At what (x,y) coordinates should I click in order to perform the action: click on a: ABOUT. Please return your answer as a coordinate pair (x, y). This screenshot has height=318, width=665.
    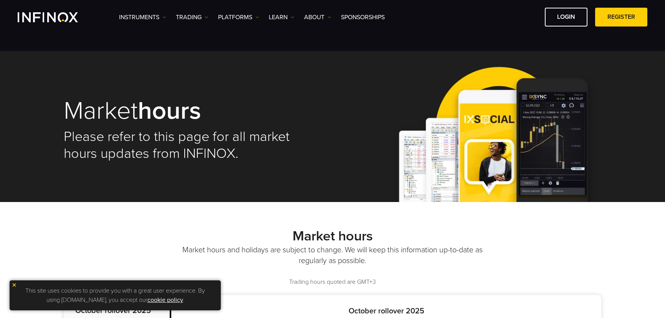
    Looking at the image, I should click on (317, 17).